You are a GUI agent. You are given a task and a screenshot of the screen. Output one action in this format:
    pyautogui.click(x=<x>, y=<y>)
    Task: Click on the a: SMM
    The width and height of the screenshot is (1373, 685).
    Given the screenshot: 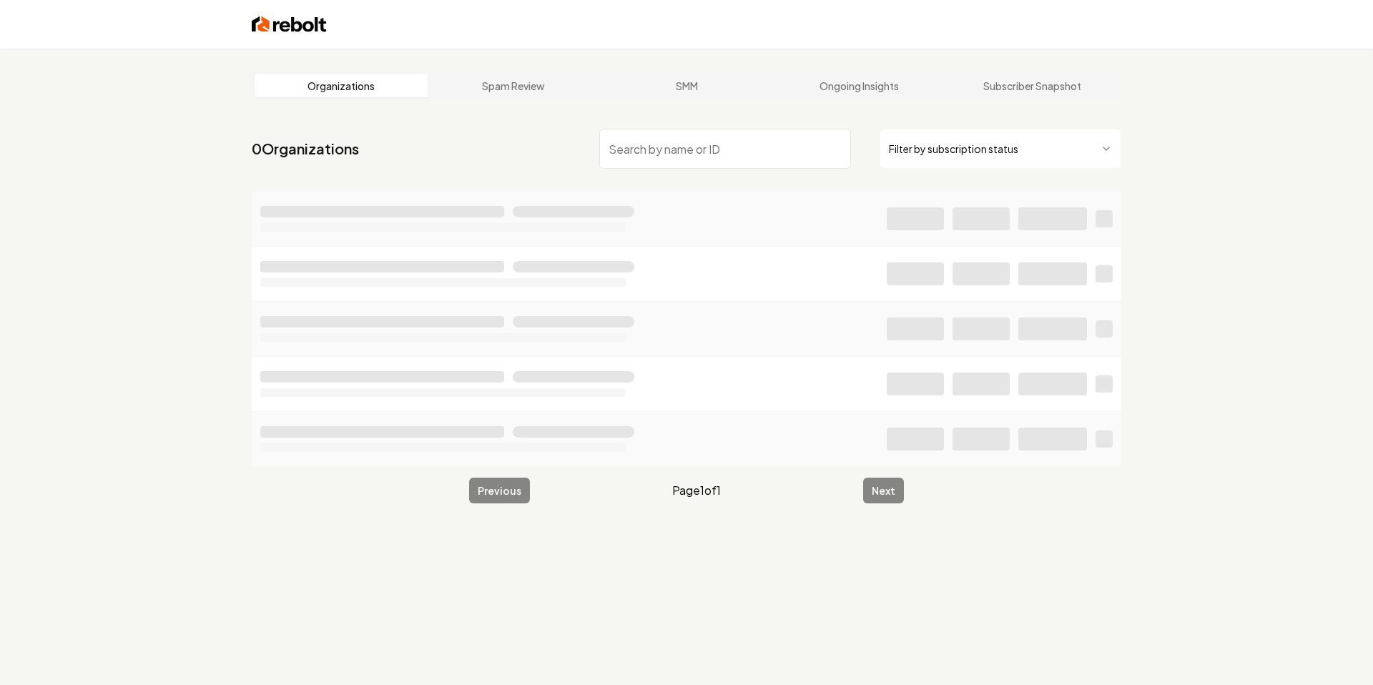 What is the action you would take?
    pyautogui.click(x=687, y=86)
    